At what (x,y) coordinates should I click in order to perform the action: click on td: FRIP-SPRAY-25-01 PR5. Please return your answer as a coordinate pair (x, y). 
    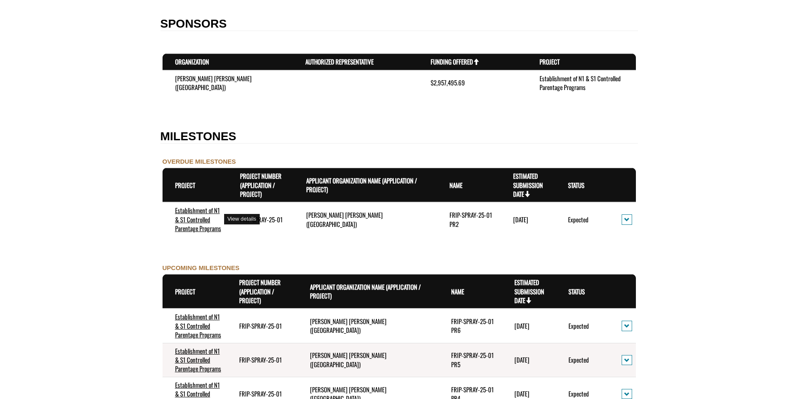
    Looking at the image, I should click on (470, 360).